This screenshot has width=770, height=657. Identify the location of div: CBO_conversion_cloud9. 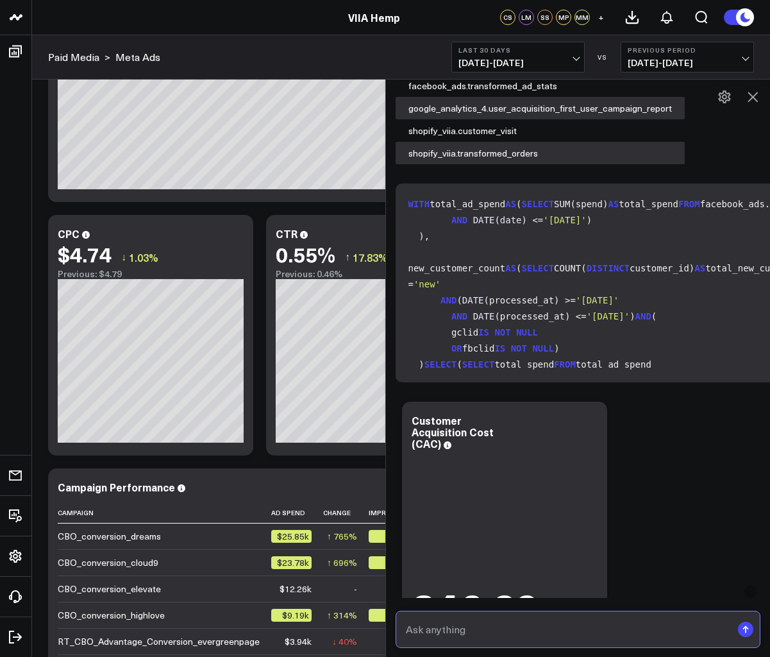
(108, 562).